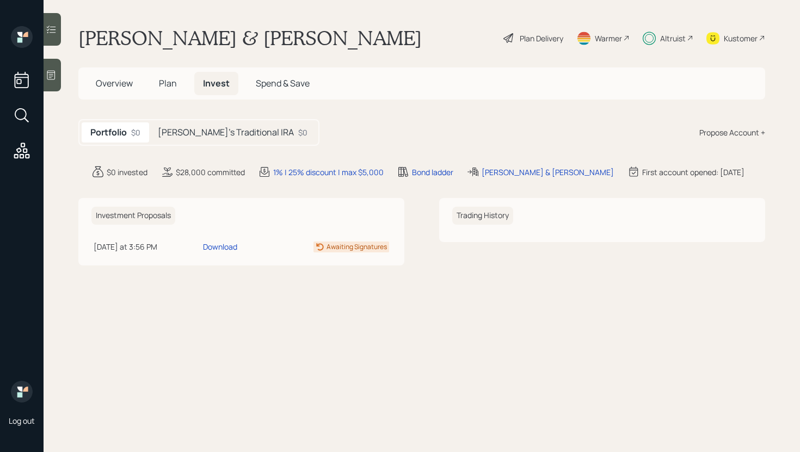  I want to click on span: Spend & Save, so click(283, 83).